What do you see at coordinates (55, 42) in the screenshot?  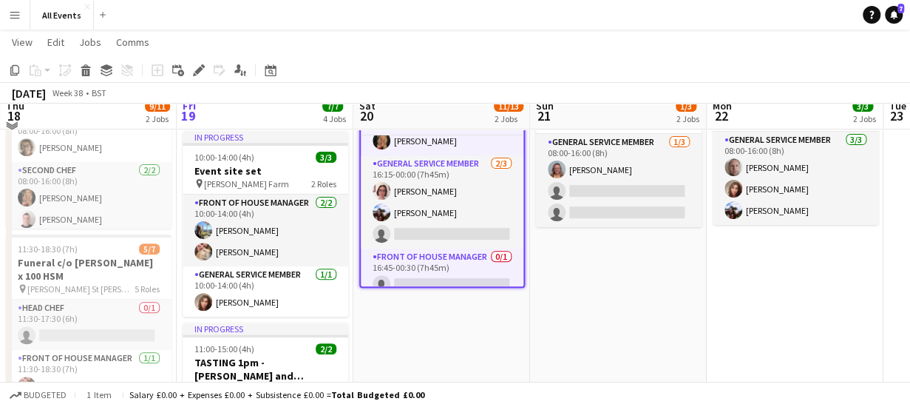 I see `span: Edit` at bounding box center [55, 42].